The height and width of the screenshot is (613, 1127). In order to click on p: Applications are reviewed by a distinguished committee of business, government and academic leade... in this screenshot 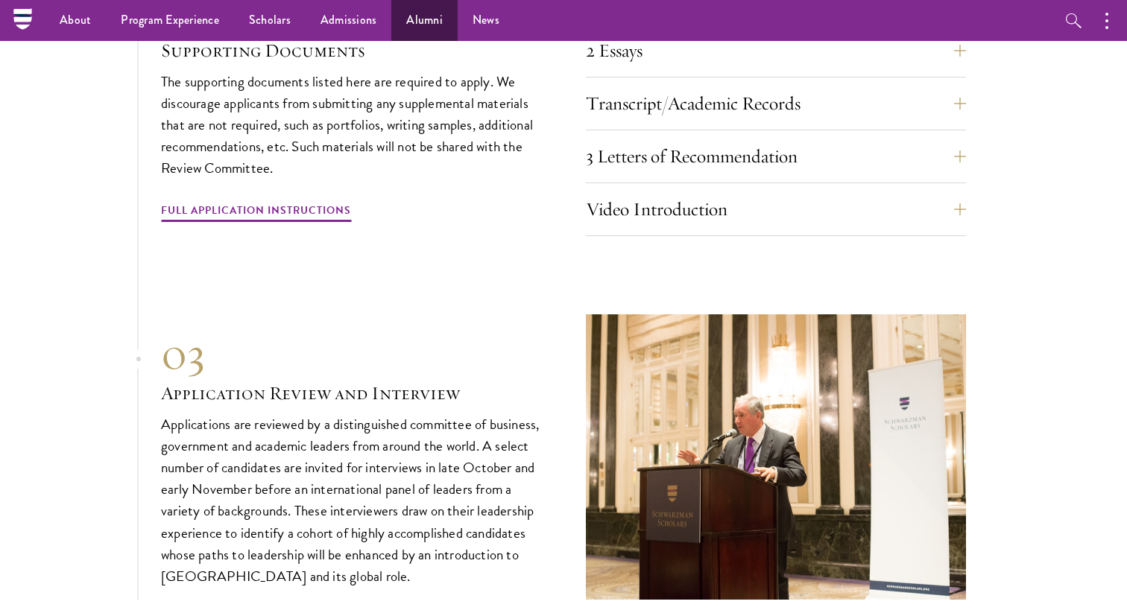, I will do `click(351, 500)`.